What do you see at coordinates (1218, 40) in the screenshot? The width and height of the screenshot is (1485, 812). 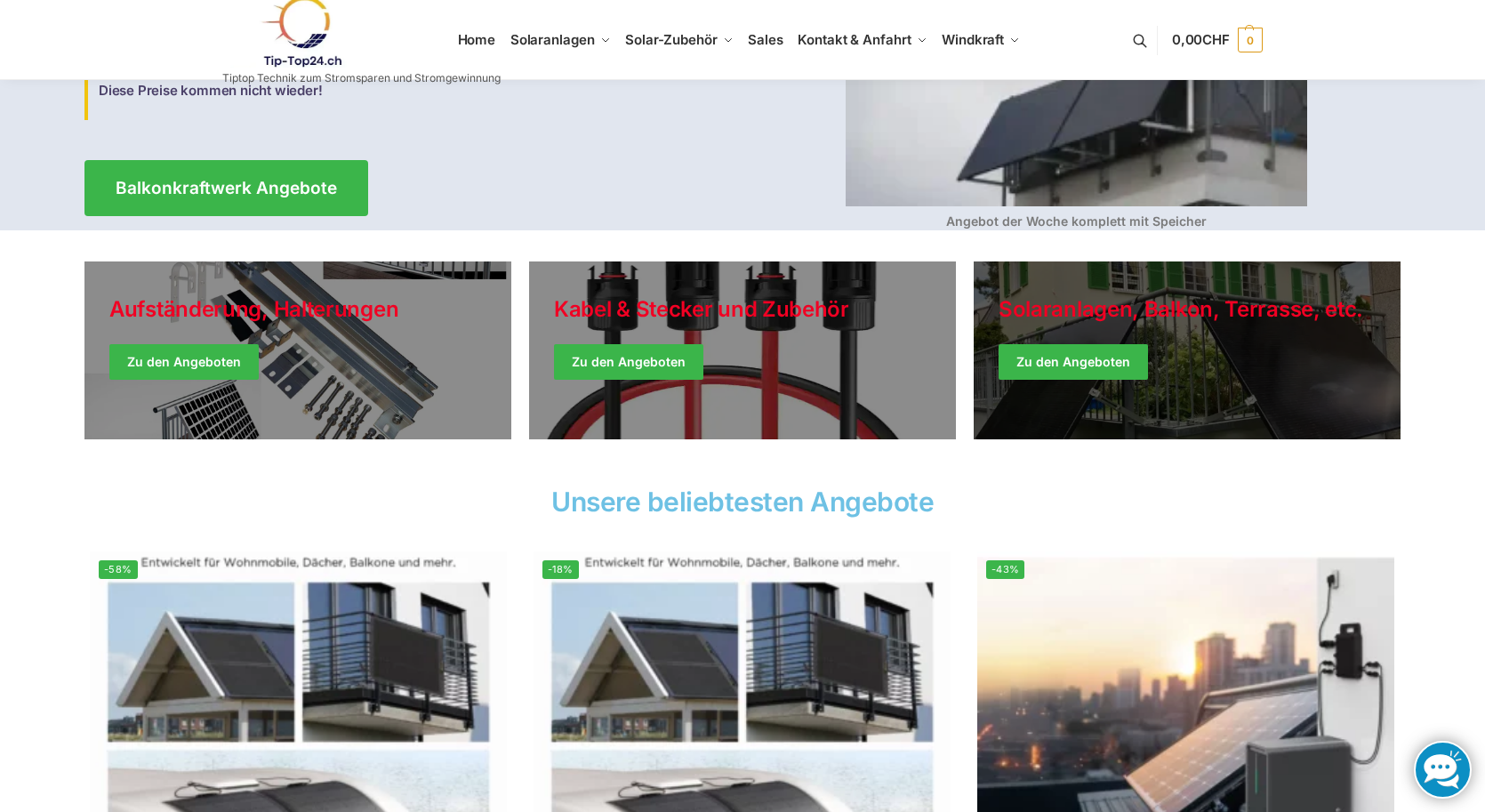 I see `a: 0,00CHF 0` at bounding box center [1218, 40].